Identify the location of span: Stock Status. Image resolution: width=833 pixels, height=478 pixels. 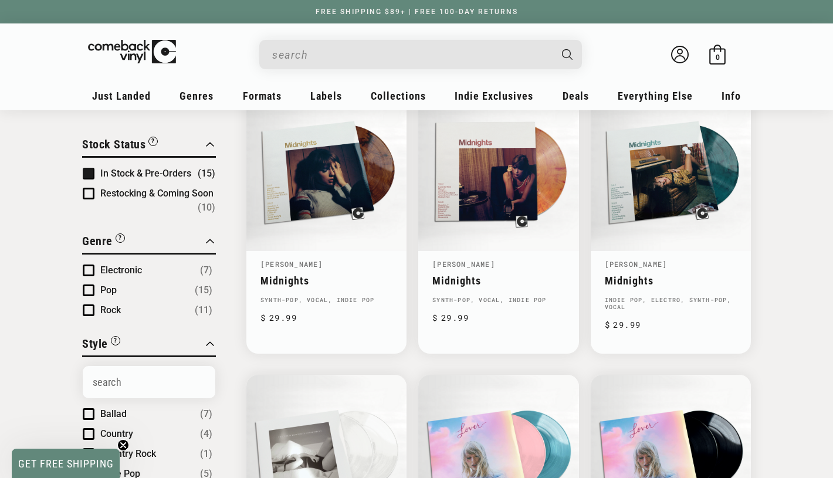
(114, 144).